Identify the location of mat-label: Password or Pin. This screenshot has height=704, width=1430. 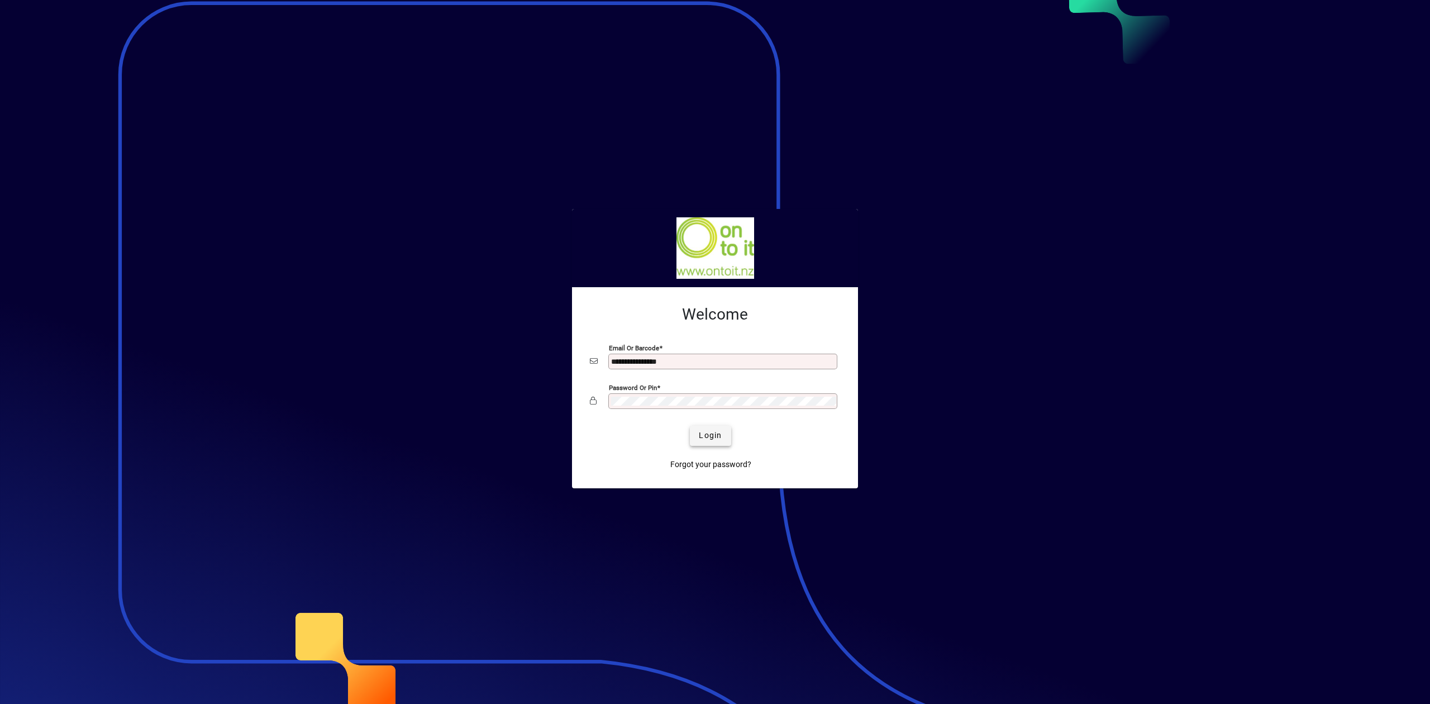
(633, 387).